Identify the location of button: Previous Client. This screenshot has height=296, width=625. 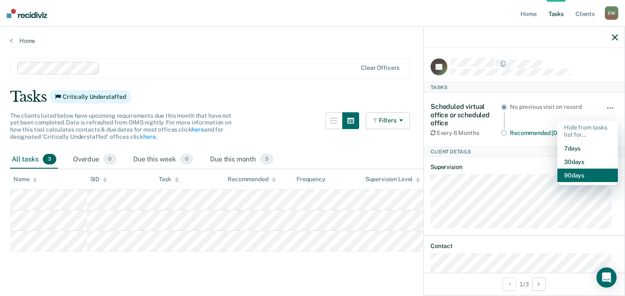
(510, 284).